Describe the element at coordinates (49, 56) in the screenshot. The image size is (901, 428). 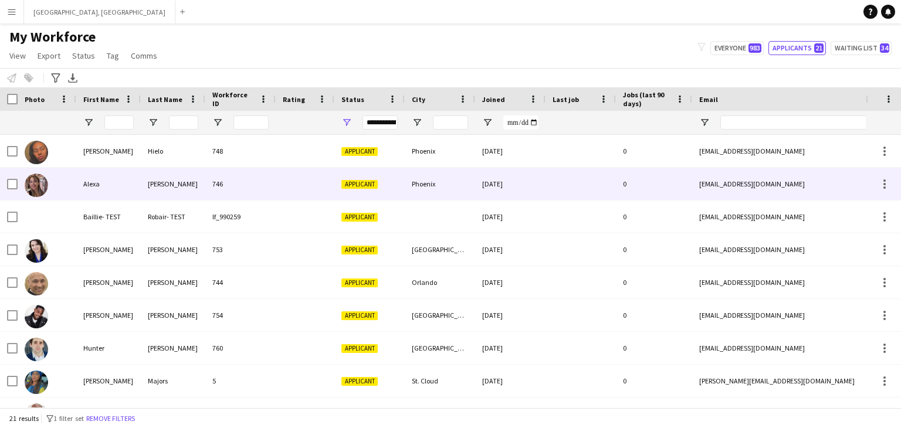
I see `a: Export` at that location.